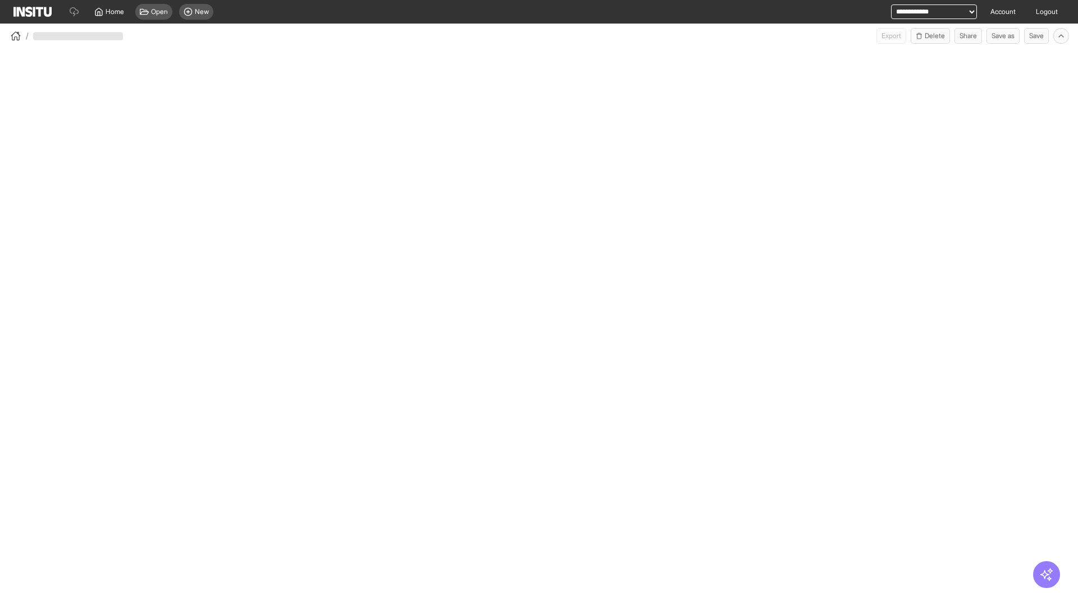 Image resolution: width=1078 pixels, height=606 pixels. I want to click on button: Save, so click(1036, 36).